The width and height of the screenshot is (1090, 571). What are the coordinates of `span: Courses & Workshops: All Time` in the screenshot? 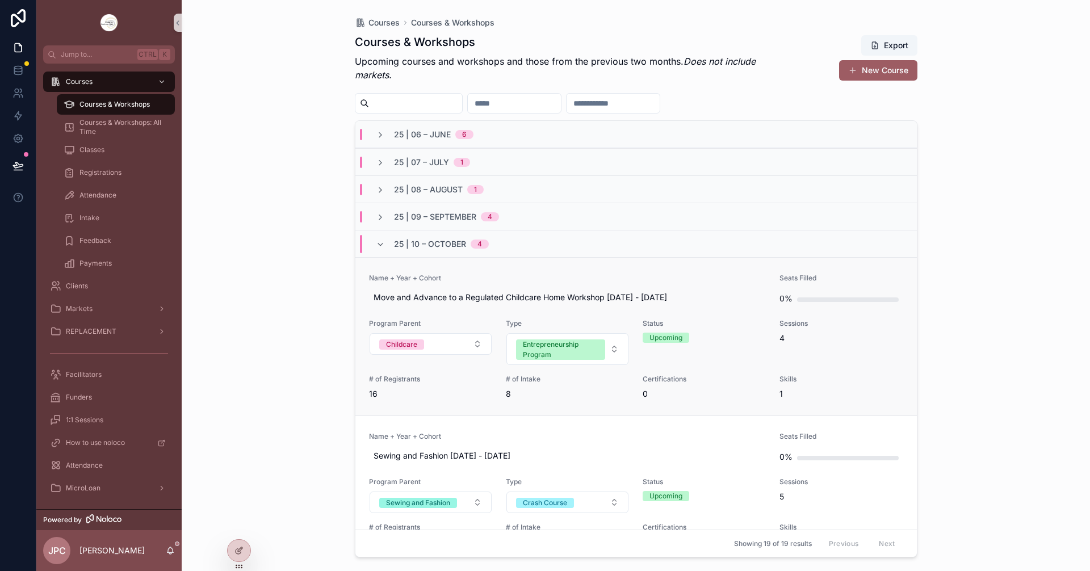 It's located at (122, 127).